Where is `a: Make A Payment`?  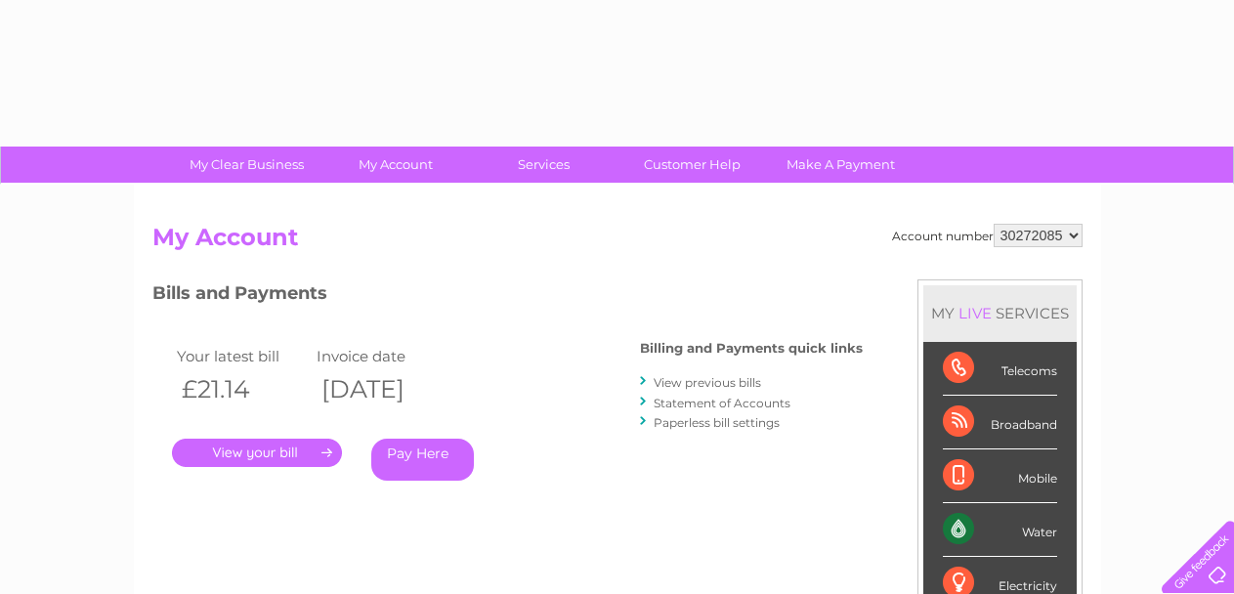 a: Make A Payment is located at coordinates (841, 164).